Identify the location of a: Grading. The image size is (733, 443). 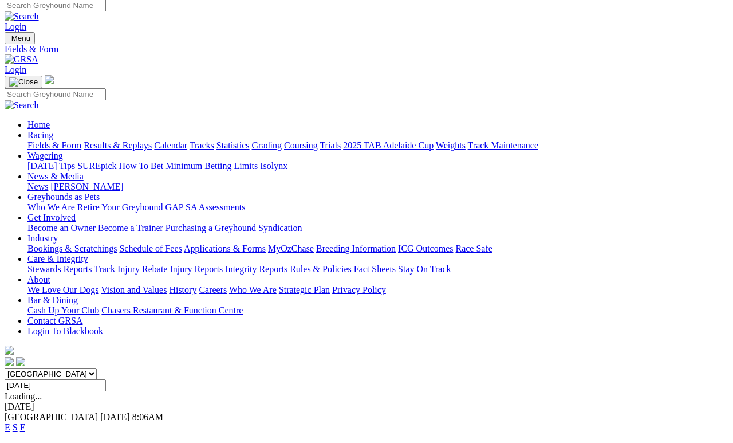
(267, 145).